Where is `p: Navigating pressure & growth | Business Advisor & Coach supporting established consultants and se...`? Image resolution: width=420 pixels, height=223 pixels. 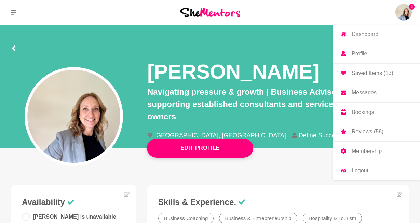 p: Navigating pressure & growth | Business Advisor & Coach supporting established consultants and se... is located at coordinates (278, 104).